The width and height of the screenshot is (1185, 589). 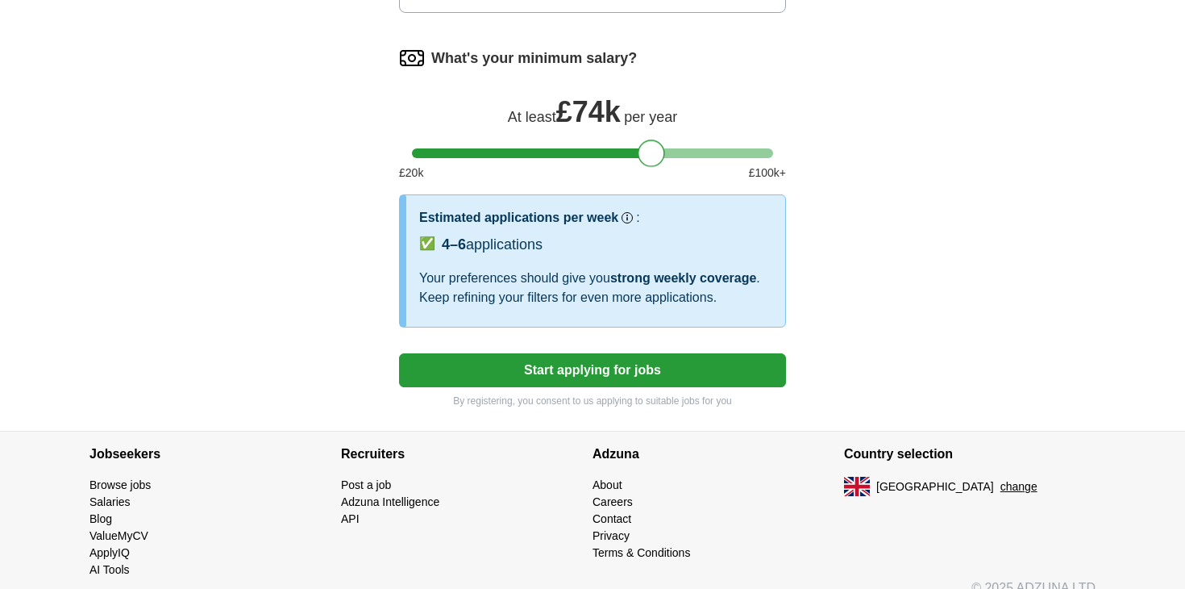 What do you see at coordinates (613, 502) in the screenshot?
I see `a: Careers` at bounding box center [613, 502].